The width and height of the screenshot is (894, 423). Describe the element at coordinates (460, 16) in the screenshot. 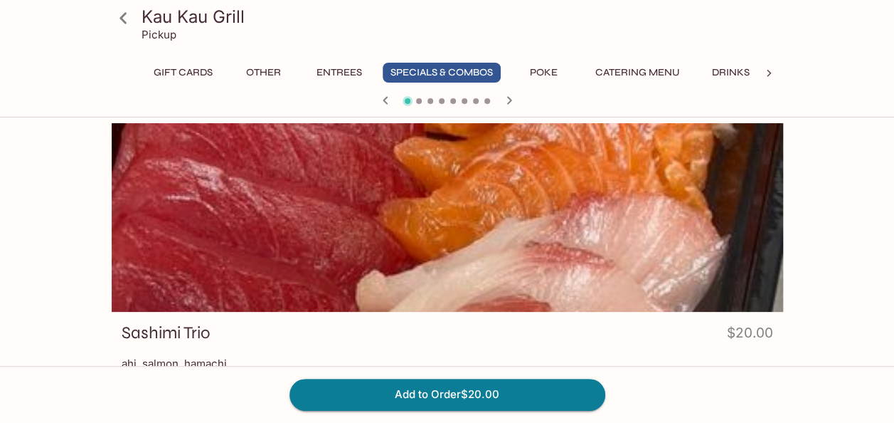

I see `h3: Kau Kau Grill` at that location.